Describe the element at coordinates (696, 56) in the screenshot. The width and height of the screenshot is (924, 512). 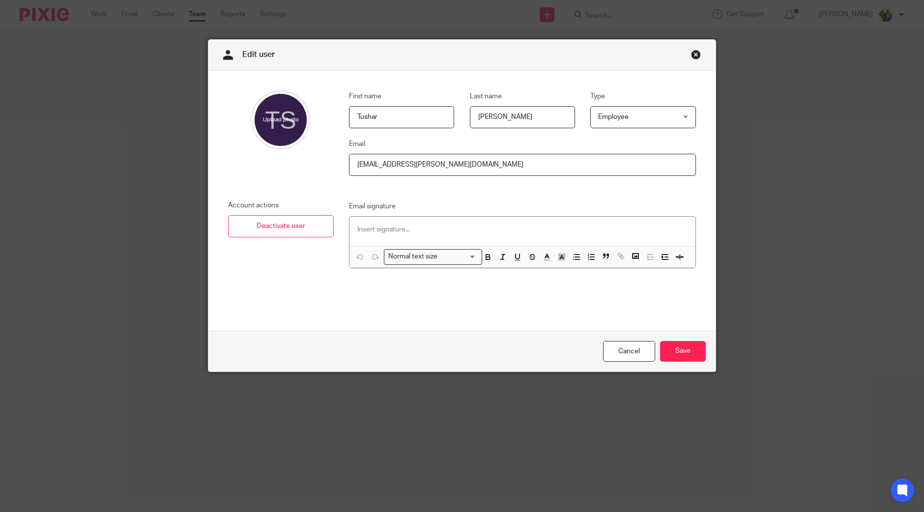
I see `a: Close this dialog window` at that location.